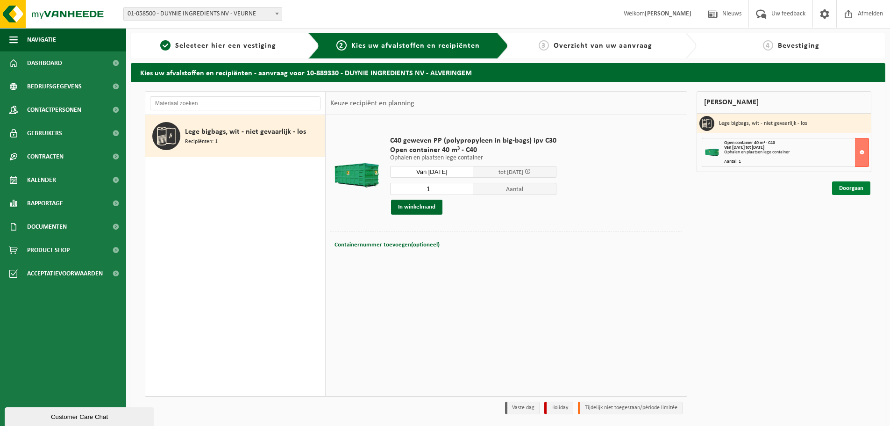 The height and width of the screenshot is (426, 890). What do you see at coordinates (796, 152) in the screenshot?
I see `div: Ophalen en plaatsen lege container` at bounding box center [796, 152].